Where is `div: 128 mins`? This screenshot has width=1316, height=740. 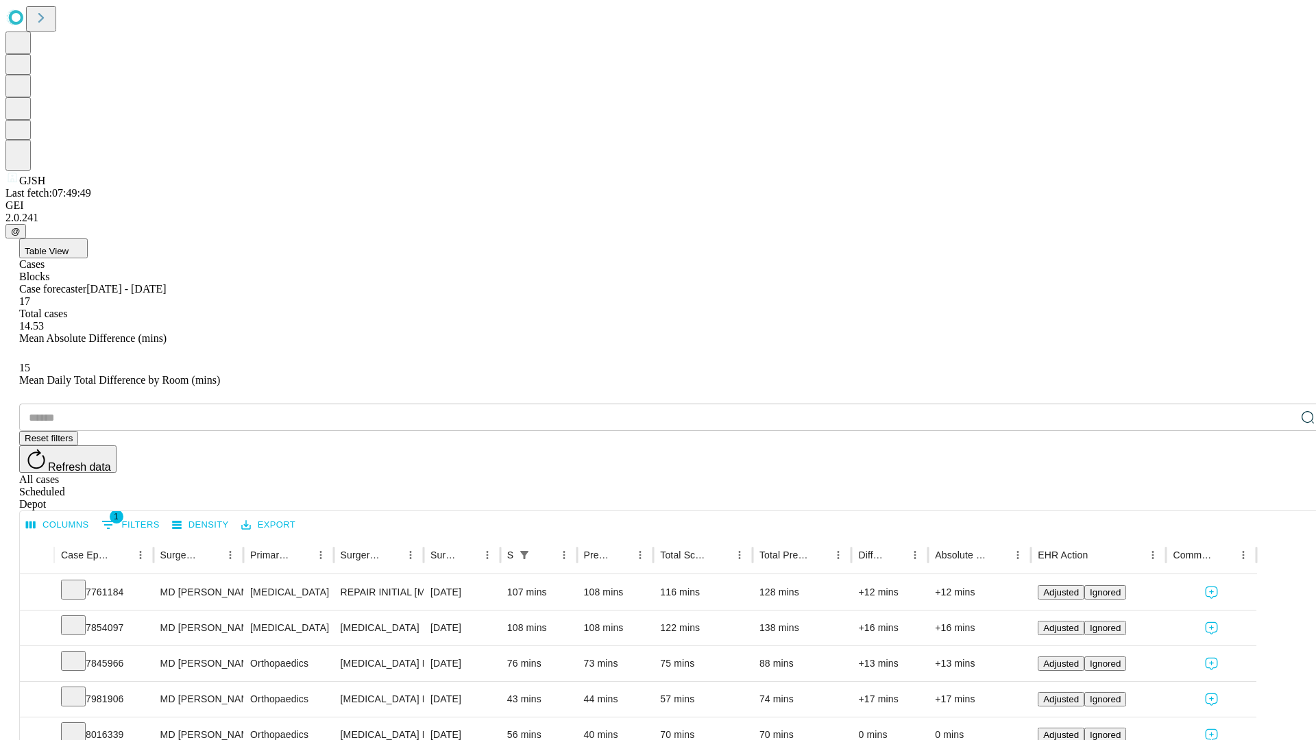 div: 128 mins is located at coordinates (802, 592).